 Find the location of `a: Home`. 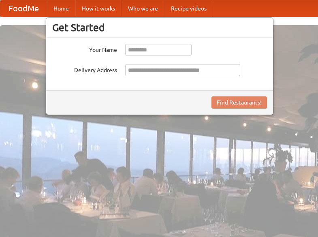

a: Home is located at coordinates (61, 9).